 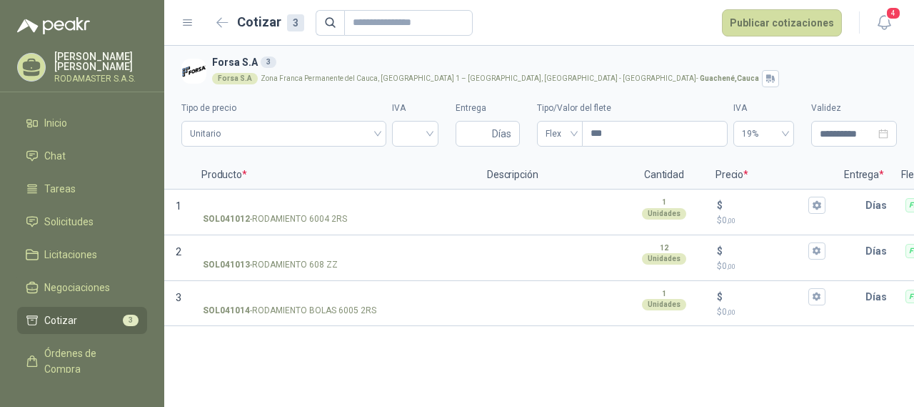 What do you see at coordinates (336, 296) in the screenshot?
I see `input: SOL041014-RODAMIENTO BOLAS 6005 2RS` at bounding box center [336, 296].